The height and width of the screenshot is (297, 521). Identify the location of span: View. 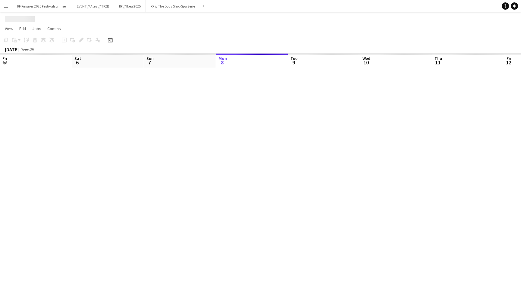
(9, 29).